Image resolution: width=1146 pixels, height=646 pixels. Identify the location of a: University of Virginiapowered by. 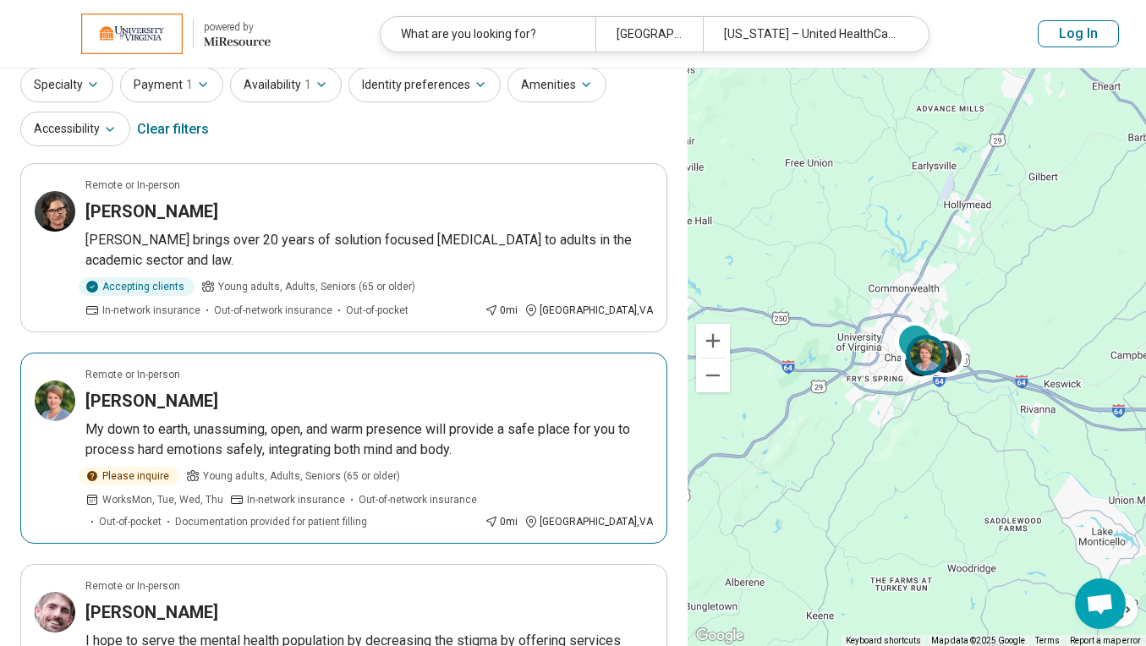
(149, 34).